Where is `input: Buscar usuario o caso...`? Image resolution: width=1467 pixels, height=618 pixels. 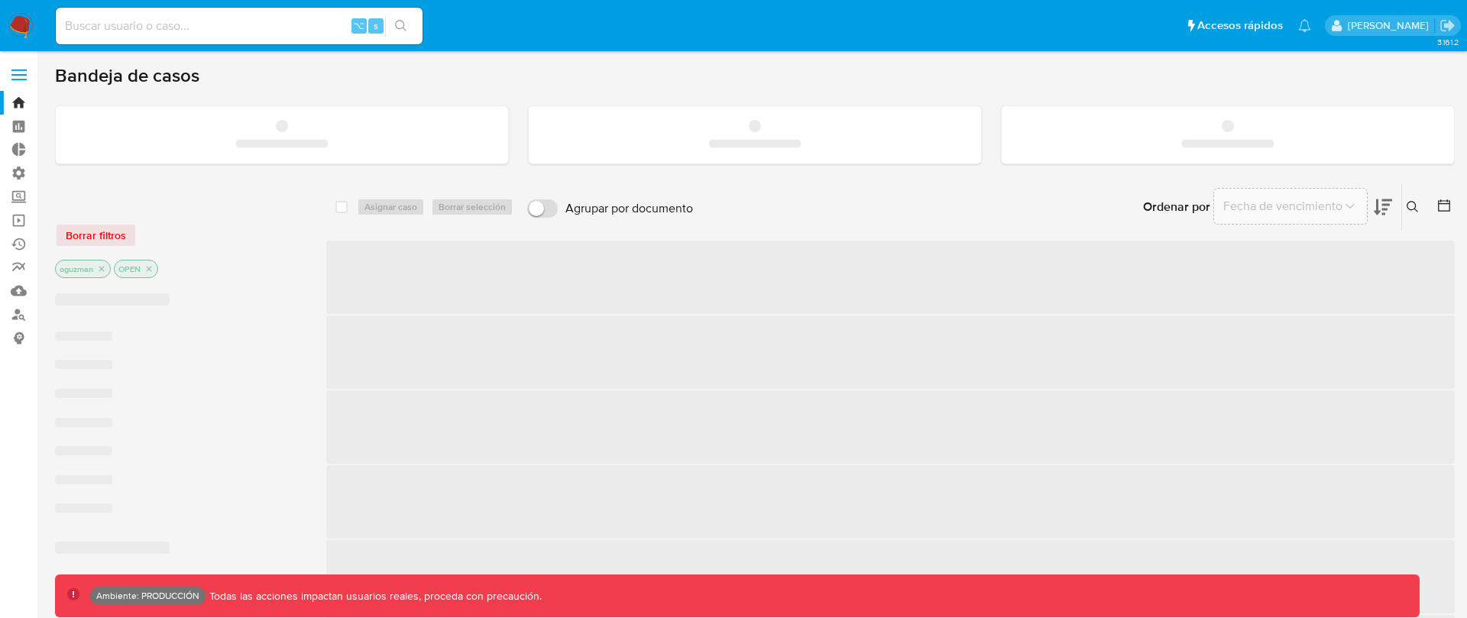
input: Buscar usuario o caso... is located at coordinates (239, 26).